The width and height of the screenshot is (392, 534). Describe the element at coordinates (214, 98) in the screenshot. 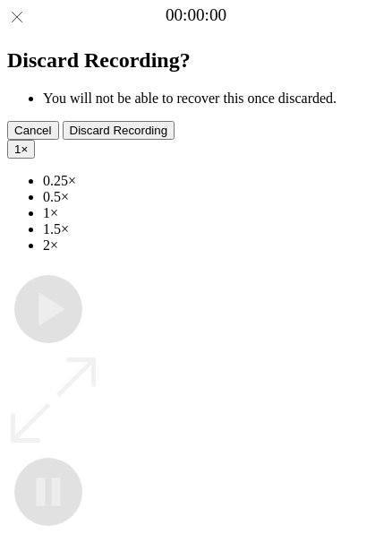

I see `li: You will not be able to recover this once discarded.` at that location.